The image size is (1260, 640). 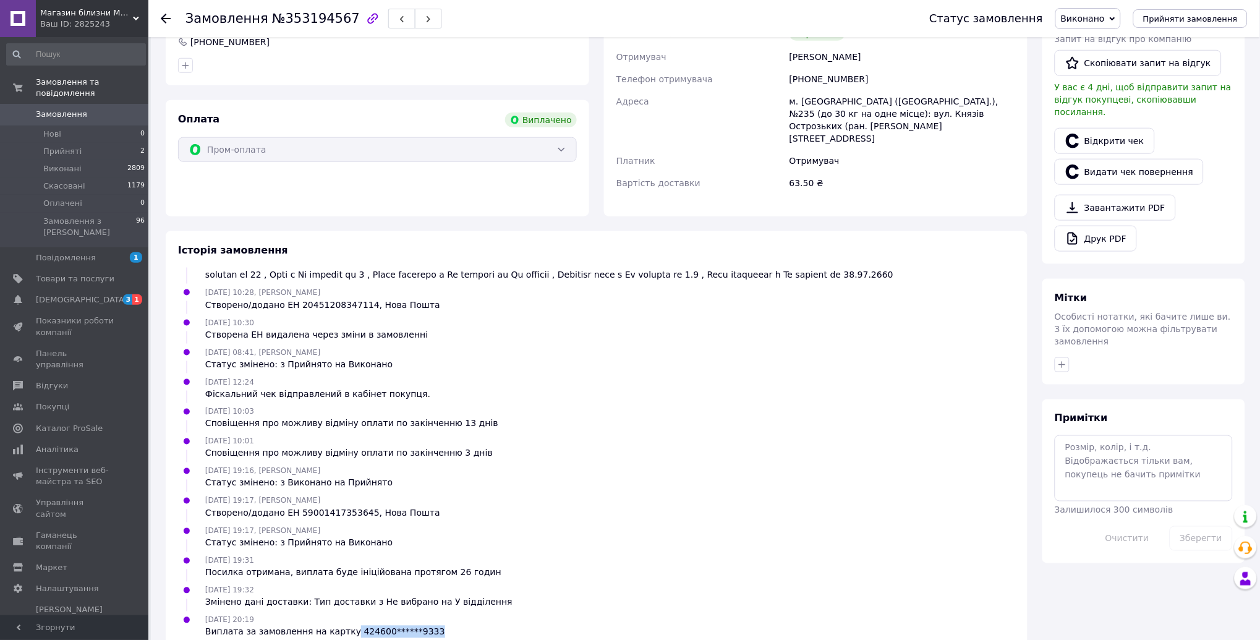 What do you see at coordinates (52, 386) in the screenshot?
I see `span: Відгуки` at bounding box center [52, 386].